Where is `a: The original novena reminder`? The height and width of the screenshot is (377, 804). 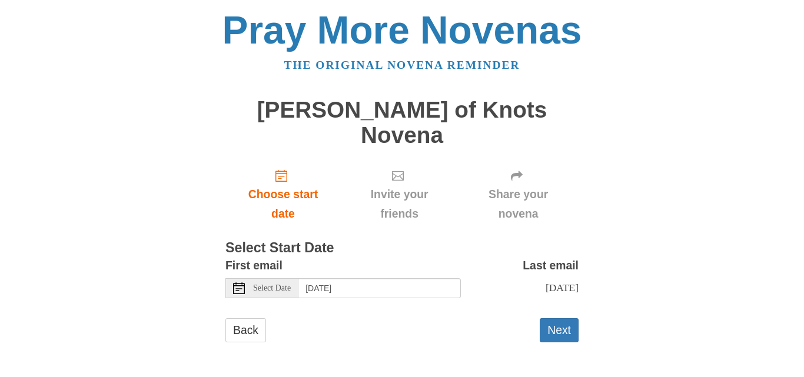
a: The original novena reminder is located at coordinates (402, 65).